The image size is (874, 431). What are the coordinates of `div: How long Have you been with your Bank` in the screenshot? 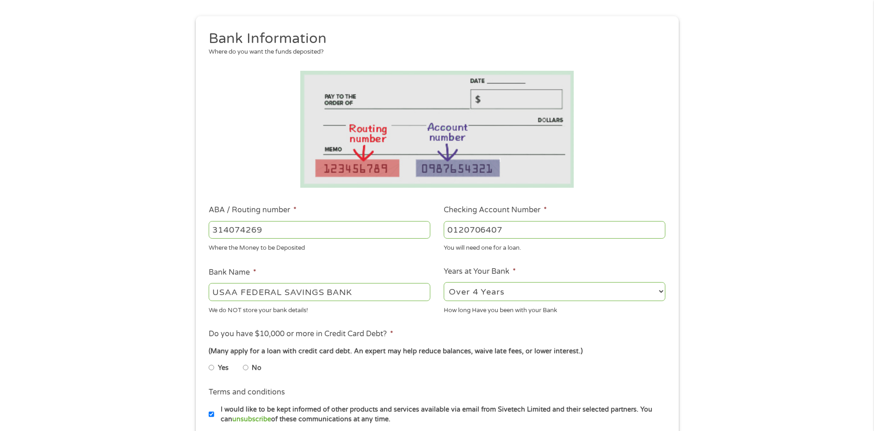 It's located at (554, 309).